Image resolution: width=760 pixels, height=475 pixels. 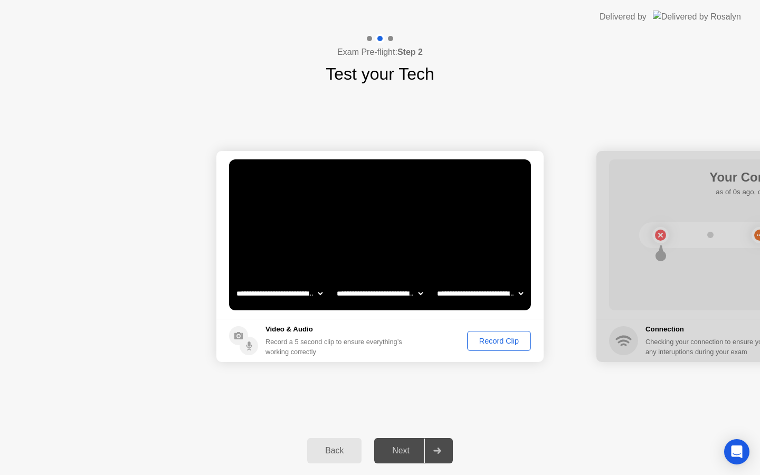 I want to click on h4: Exam Pre-flight:, so click(x=380, y=52).